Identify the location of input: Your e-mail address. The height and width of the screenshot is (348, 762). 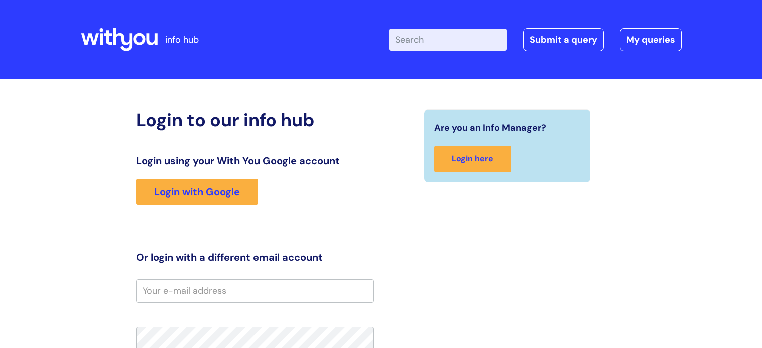
(255, 291).